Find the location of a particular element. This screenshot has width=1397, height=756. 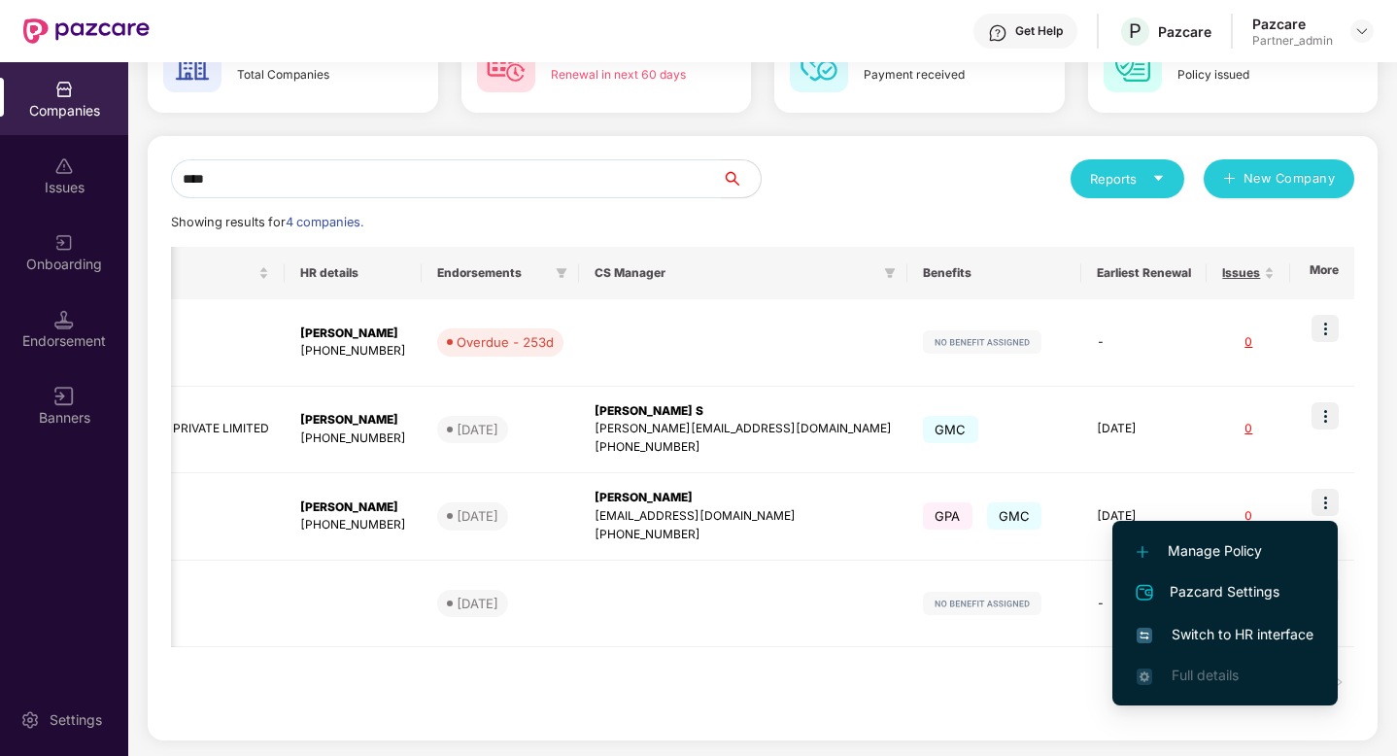

img: svg+xml;base64,PHN2ZyBpZD0iSXNzdWVzX2Rpc2FibGVkIiB4bWxucz0iaHR0cDovL3d3dy53My5vcmcvMjAwMC9zdmciIH... is located at coordinates (64, 166).